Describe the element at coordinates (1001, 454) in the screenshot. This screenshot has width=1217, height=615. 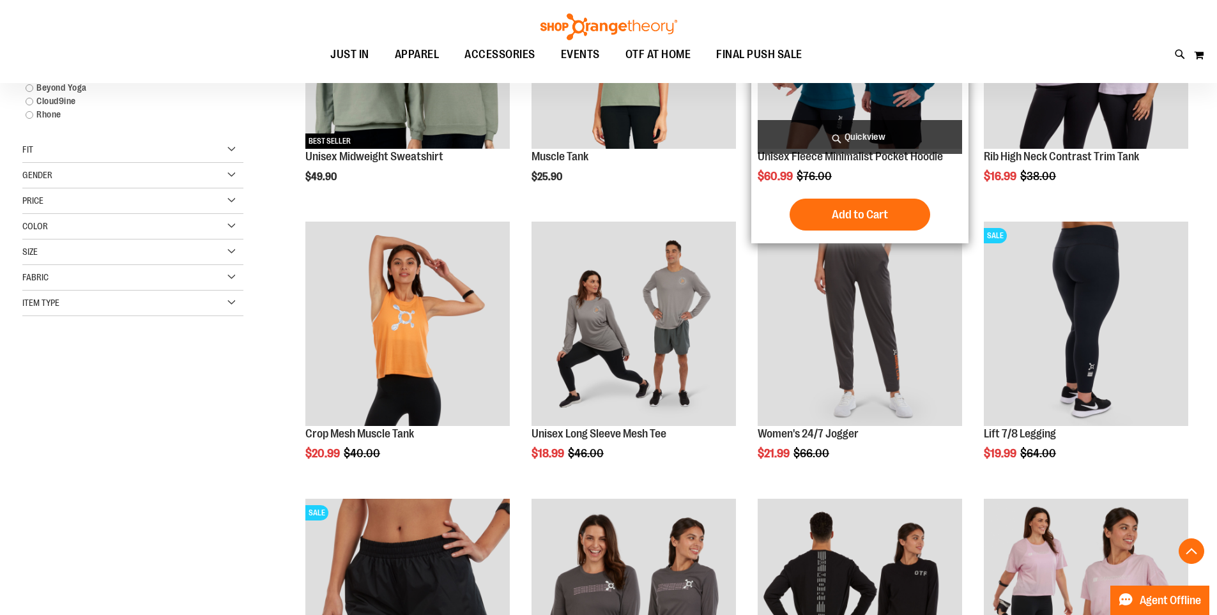
I see `span: $19.99` at that location.